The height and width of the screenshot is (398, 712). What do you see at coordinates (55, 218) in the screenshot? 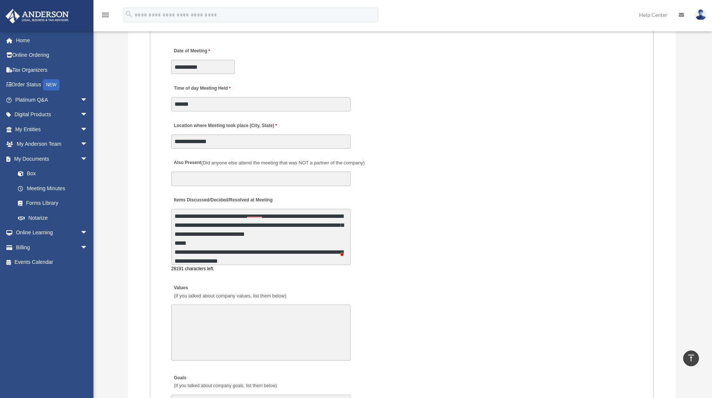
I see `a: Notarize` at bounding box center [55, 218].